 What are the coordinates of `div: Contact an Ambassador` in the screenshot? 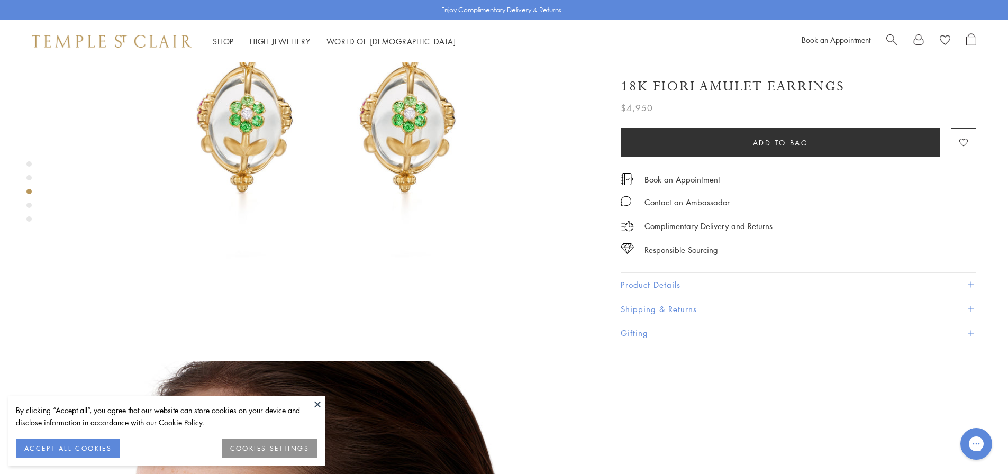 It's located at (687, 202).